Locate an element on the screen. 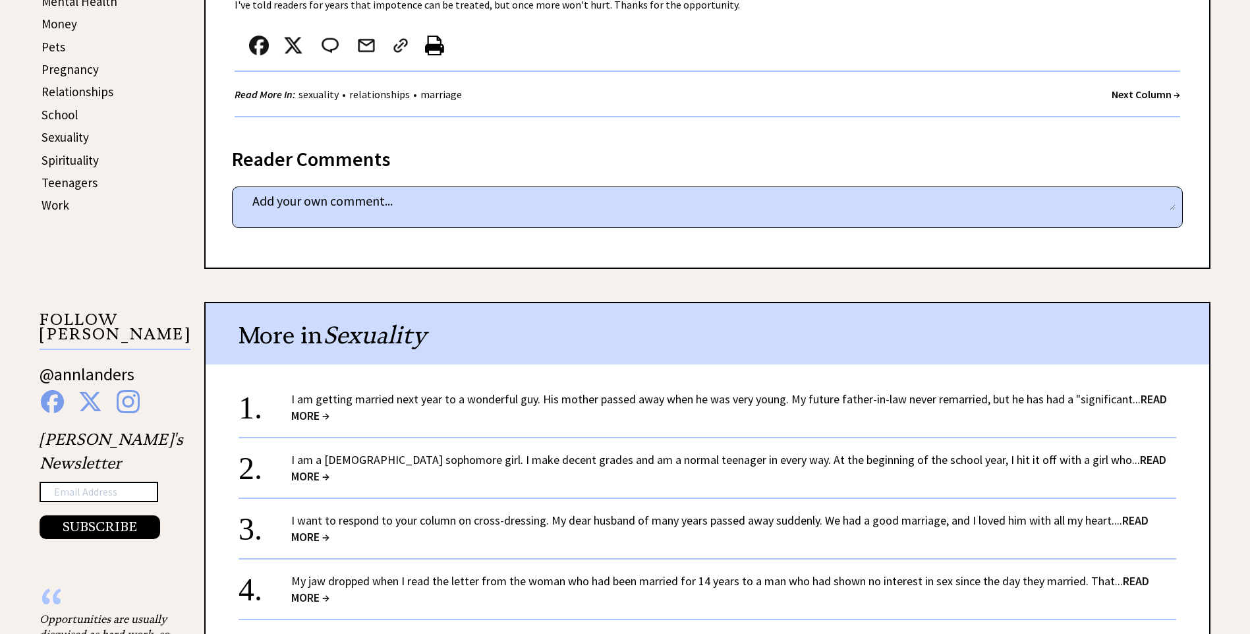 This screenshot has height=634, width=1250. a: My jaw dropped when I read the letter from the woman who had been married for 14 years to a man w... is located at coordinates (720, 589).